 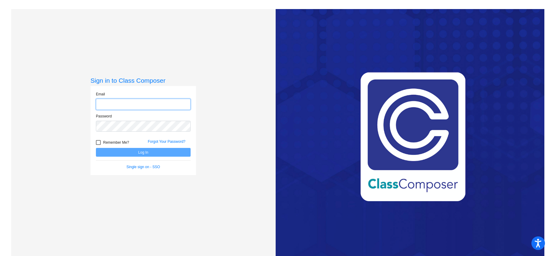 I want to click on button: Log In, so click(x=143, y=152).